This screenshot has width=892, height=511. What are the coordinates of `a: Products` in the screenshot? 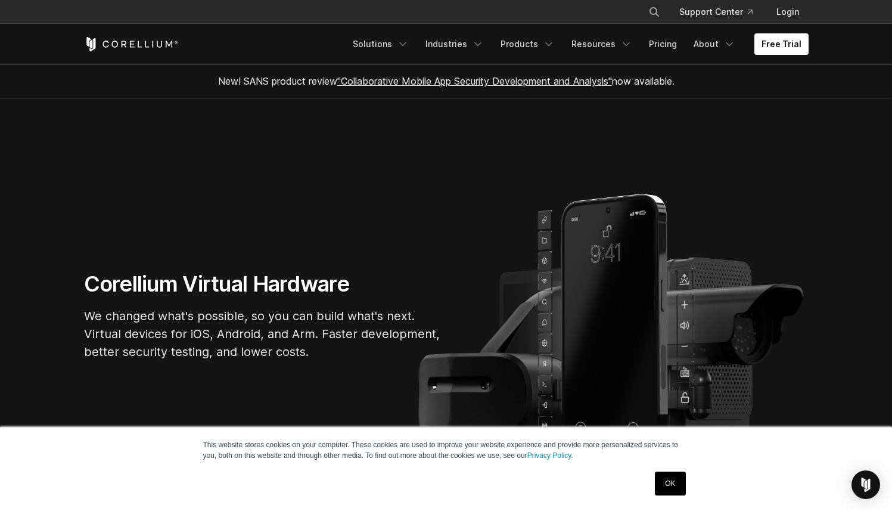 It's located at (527, 44).